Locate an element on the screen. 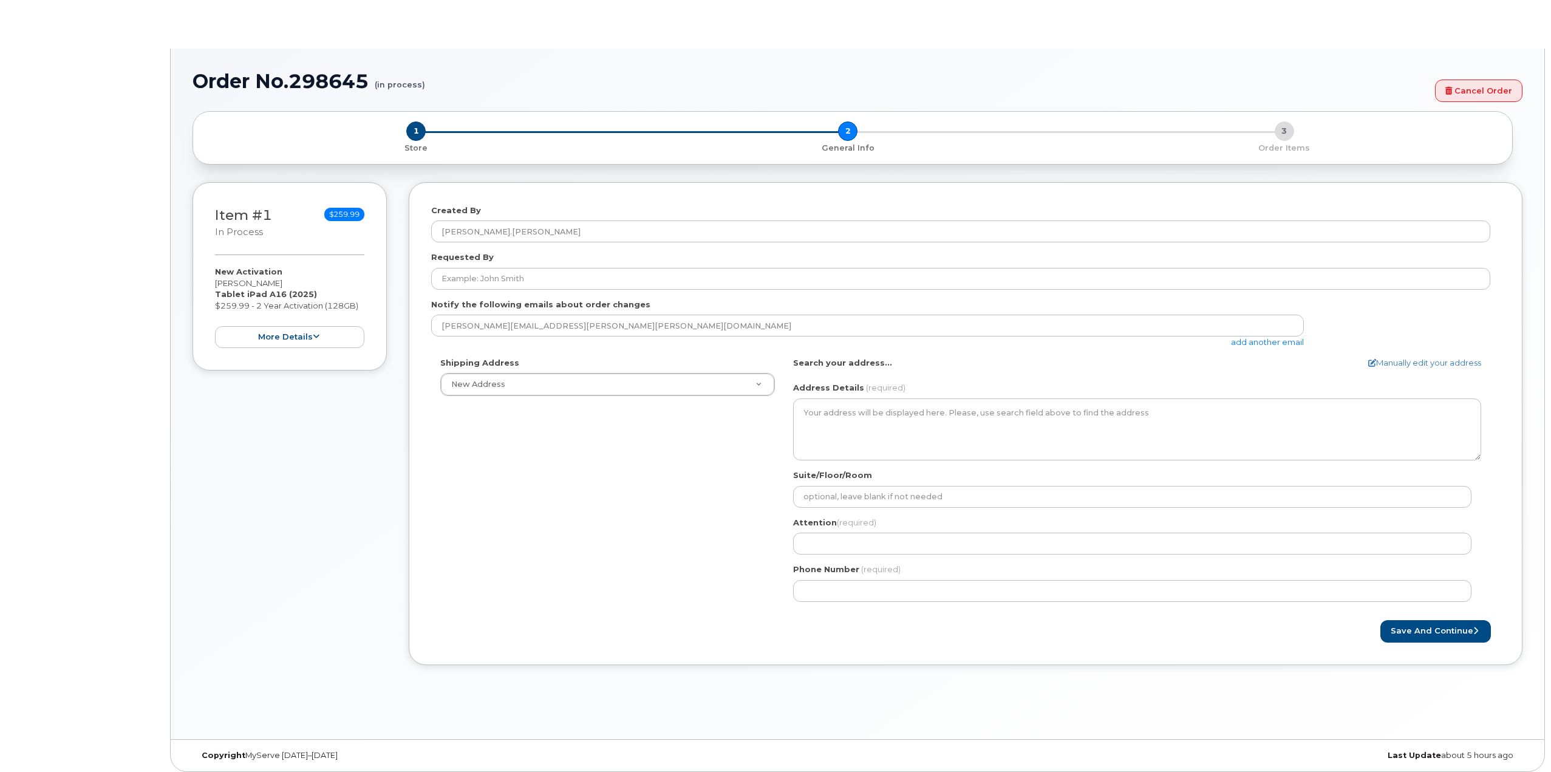 The image size is (1551, 772). input: Example: john@appleseed.com is located at coordinates (867, 325).